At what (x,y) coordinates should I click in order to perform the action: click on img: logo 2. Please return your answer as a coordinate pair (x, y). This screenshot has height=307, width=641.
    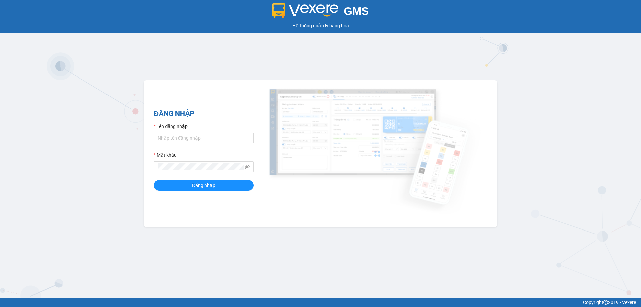
    Looking at the image, I should click on (305, 11).